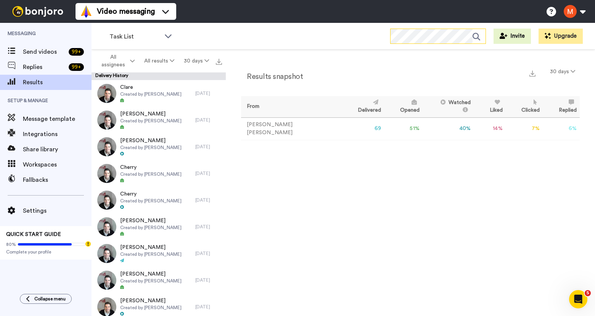 The image size is (595, 316). What do you see at coordinates (448, 129) in the screenshot?
I see `td: 40 %` at bounding box center [448, 129].